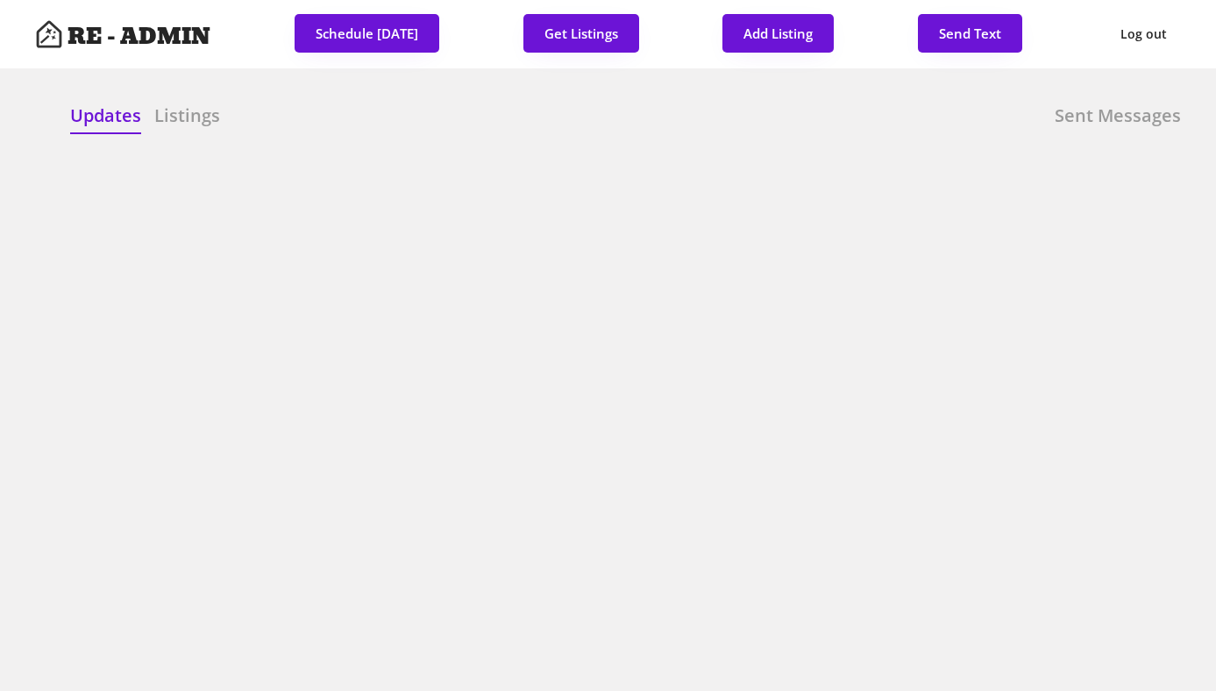 Image resolution: width=1216 pixels, height=691 pixels. Describe the element at coordinates (778, 33) in the screenshot. I see `button: Add Listing` at that location.